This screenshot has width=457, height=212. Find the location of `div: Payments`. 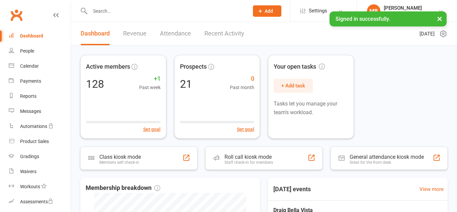

div: Payments is located at coordinates (30, 81).